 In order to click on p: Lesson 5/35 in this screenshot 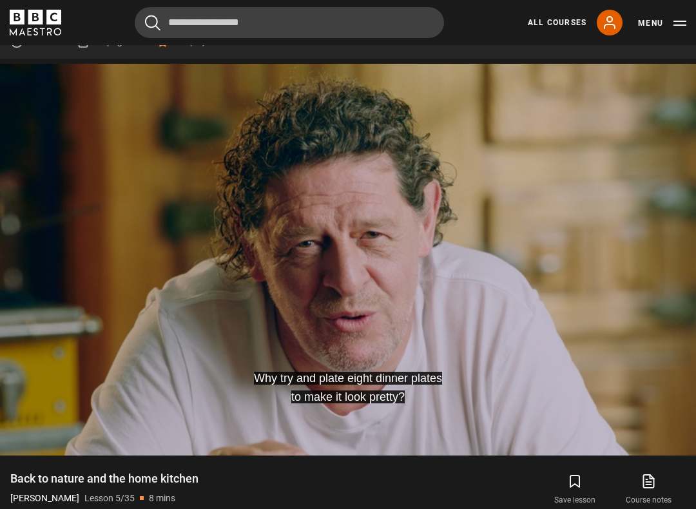, I will do `click(110, 498)`.